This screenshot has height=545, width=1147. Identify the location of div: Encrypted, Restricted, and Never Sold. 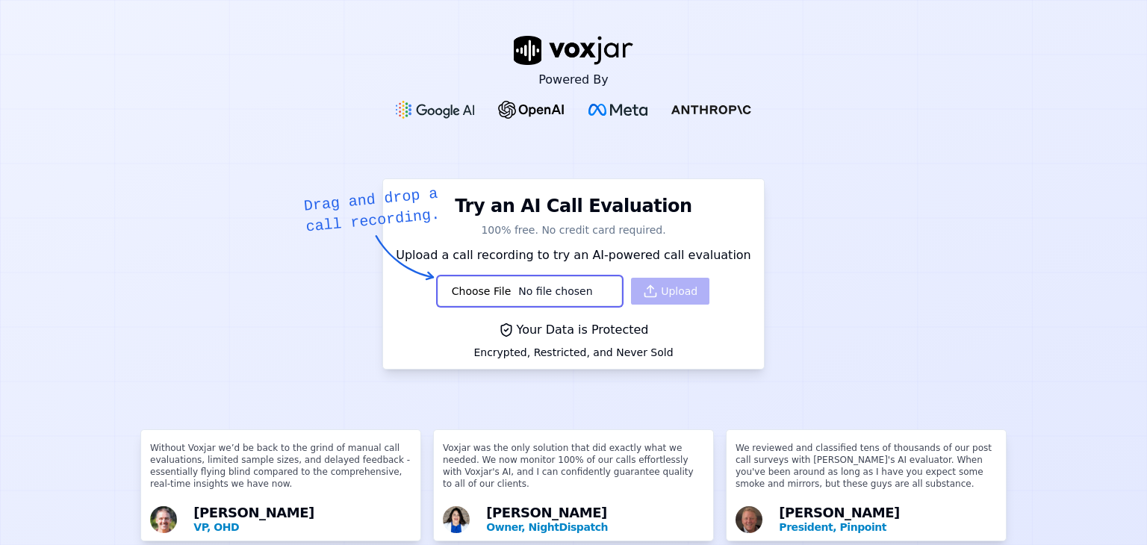
(573, 353).